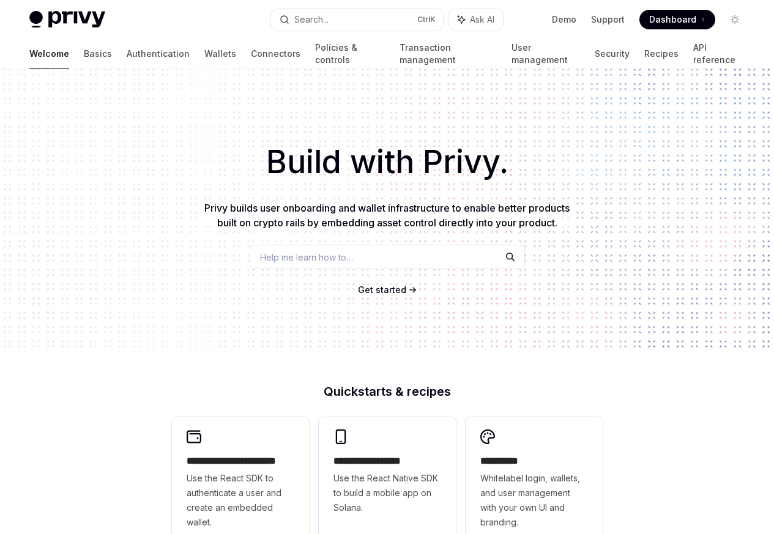 The height and width of the screenshot is (534, 774). Describe the element at coordinates (350, 54) in the screenshot. I see `a: Policies & controls` at that location.